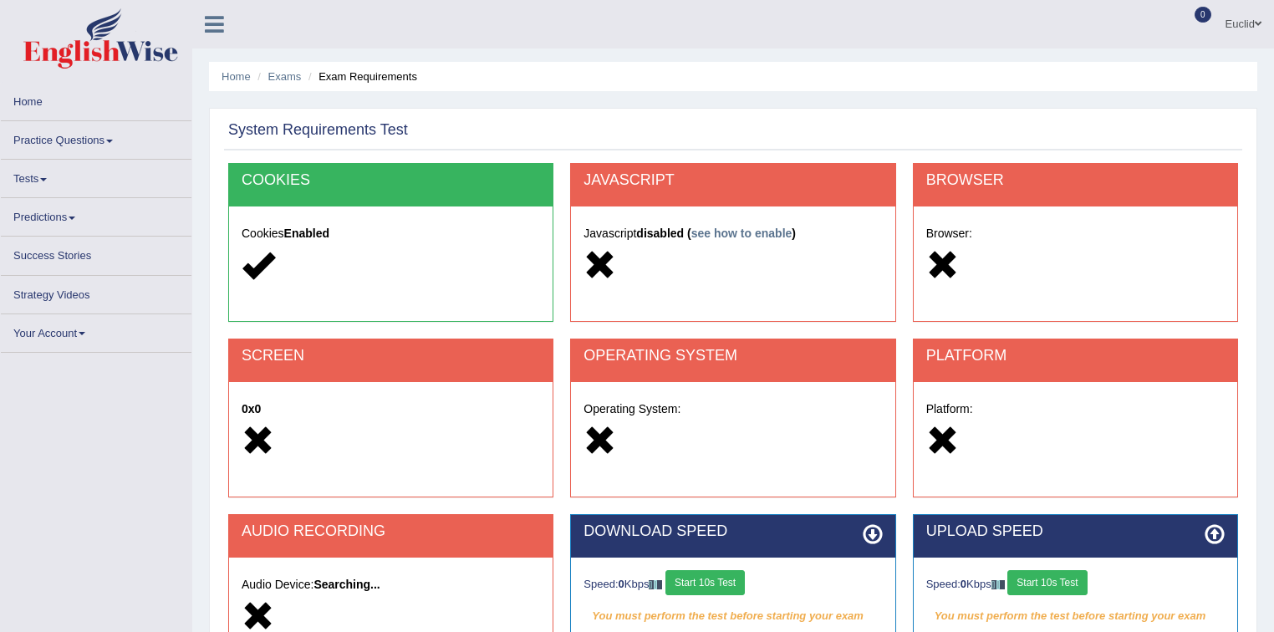 The image size is (1274, 632). I want to click on h5: Platform:, so click(1075, 409).